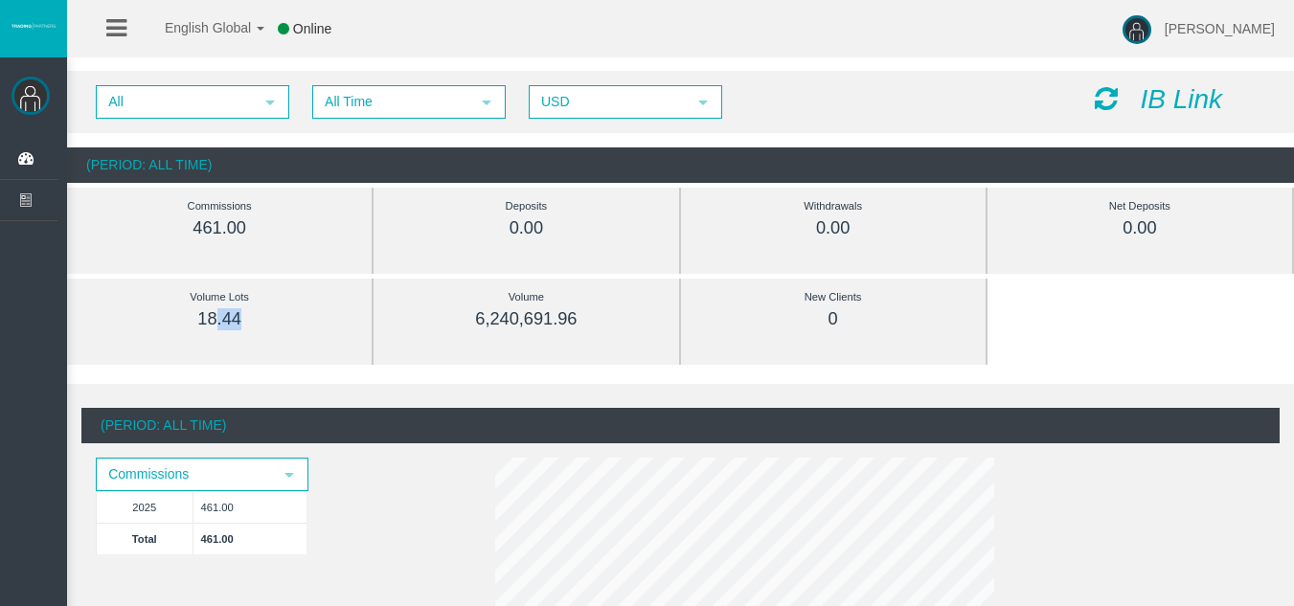  Describe the element at coordinates (34, 26) in the screenshot. I see `img: logo.svg` at that location.